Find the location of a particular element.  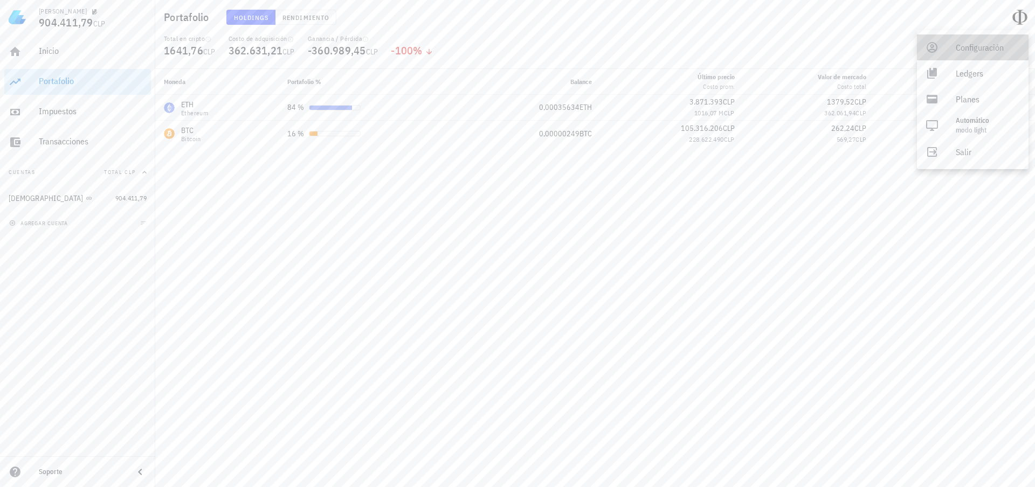

th: Portafolio %: Sin ordenar. Pulse para ordenar de forma ascendente. is located at coordinates (369, 82).